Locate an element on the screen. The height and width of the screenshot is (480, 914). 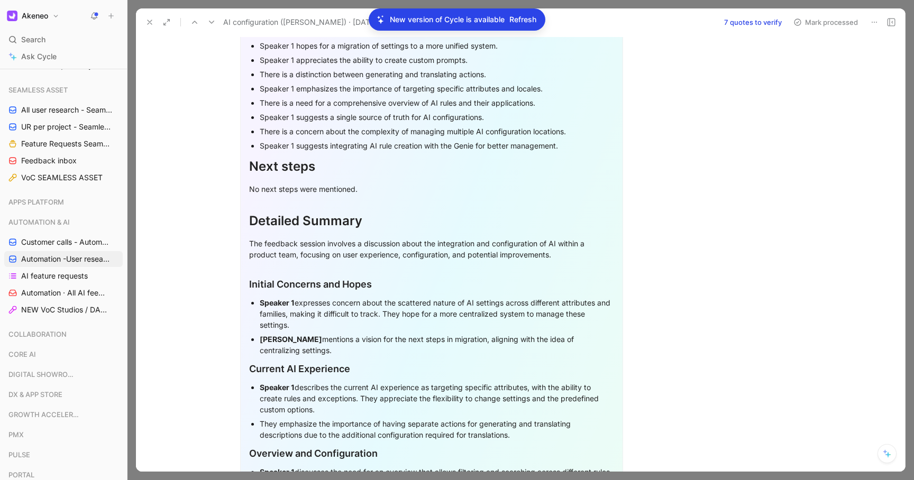
div: AUTOMATION & AI is located at coordinates (63, 222).